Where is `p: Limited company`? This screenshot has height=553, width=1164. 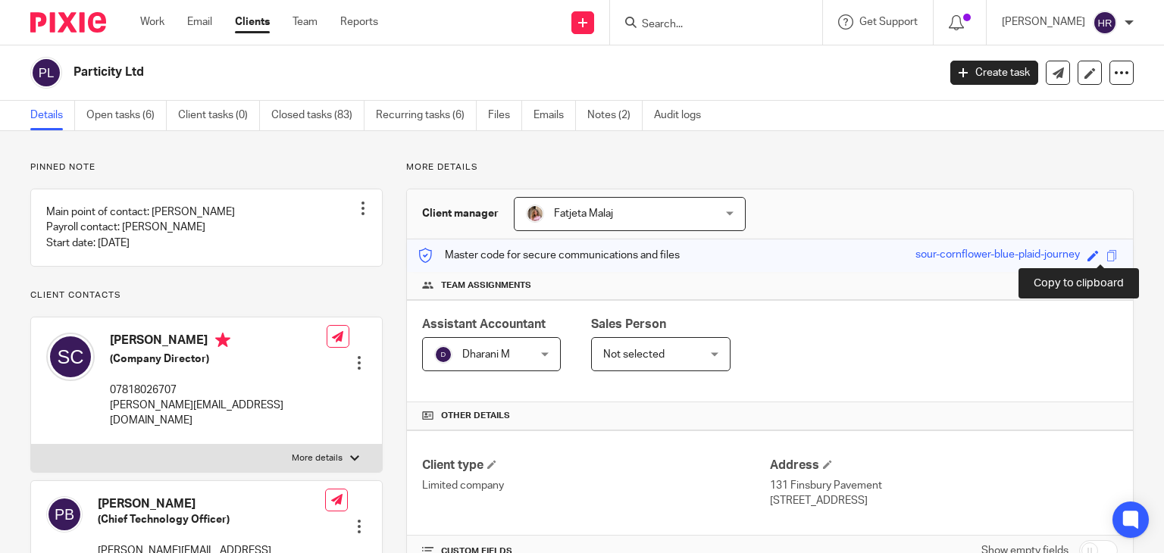
p: Limited company is located at coordinates (596, 486).